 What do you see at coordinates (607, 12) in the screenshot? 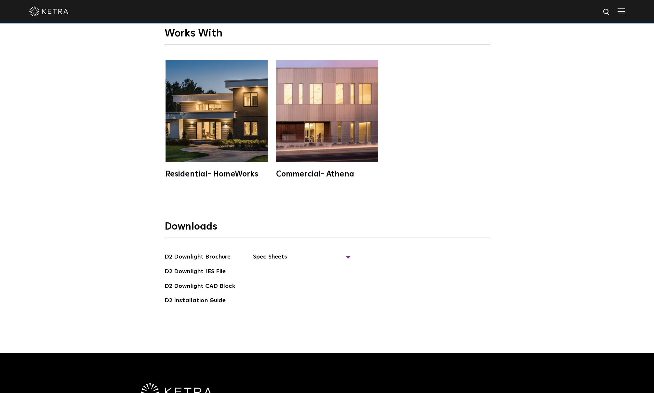
I see `img: search icon` at bounding box center [607, 12].